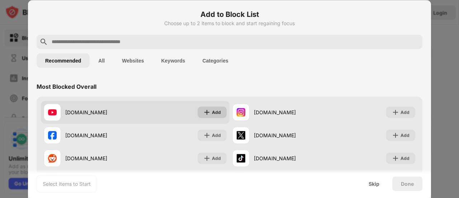  I want to click on div: Skip, so click(374, 183).